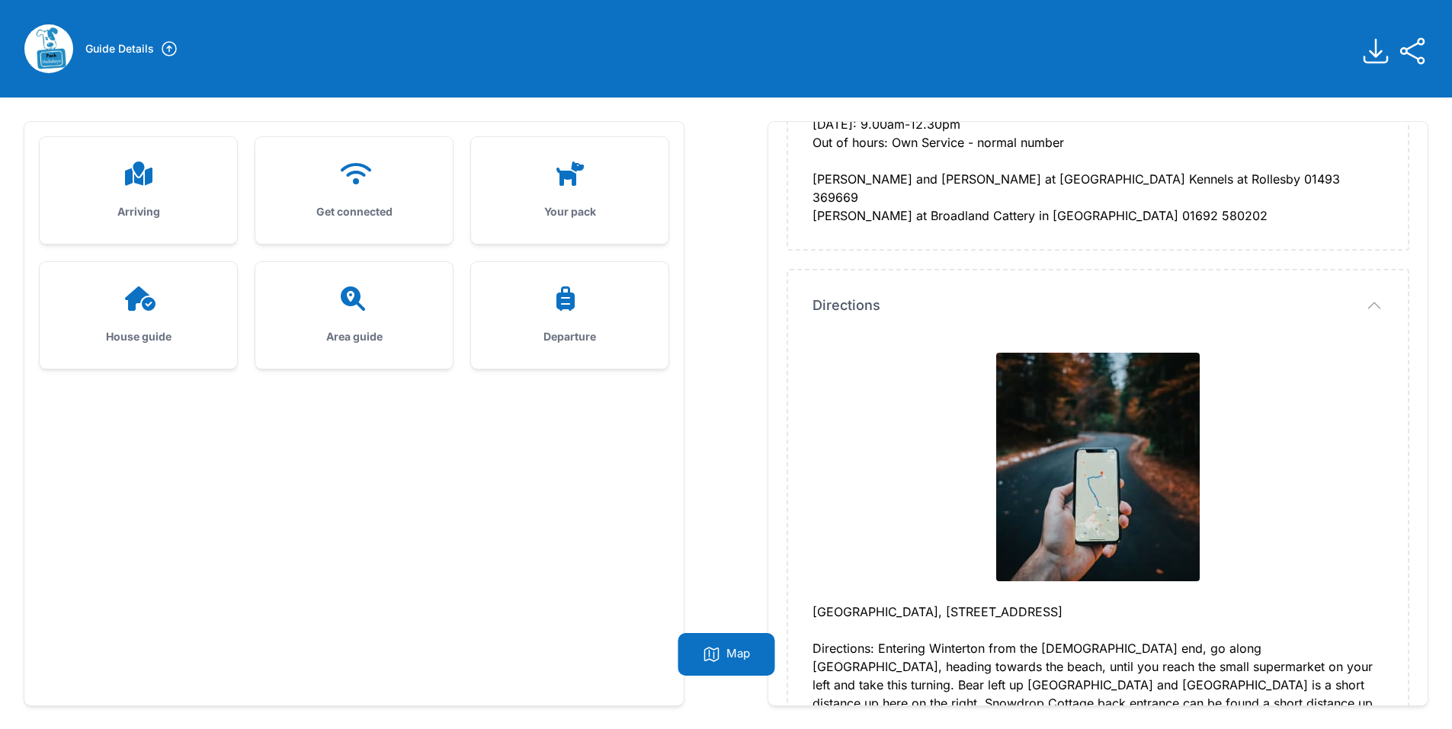 The height and width of the screenshot is (729, 1452). Describe the element at coordinates (354, 190) in the screenshot. I see `a: Get connected` at that location.